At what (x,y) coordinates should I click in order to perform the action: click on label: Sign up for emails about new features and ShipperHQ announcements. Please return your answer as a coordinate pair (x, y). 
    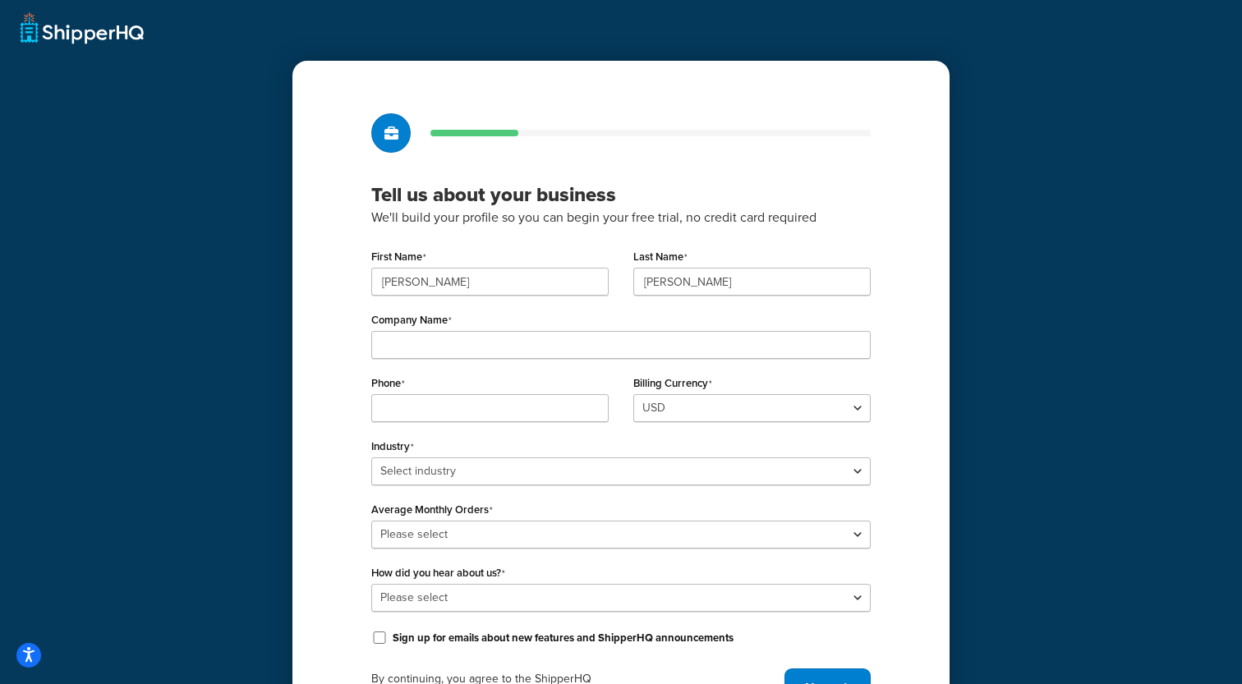
    Looking at the image, I should click on (563, 638).